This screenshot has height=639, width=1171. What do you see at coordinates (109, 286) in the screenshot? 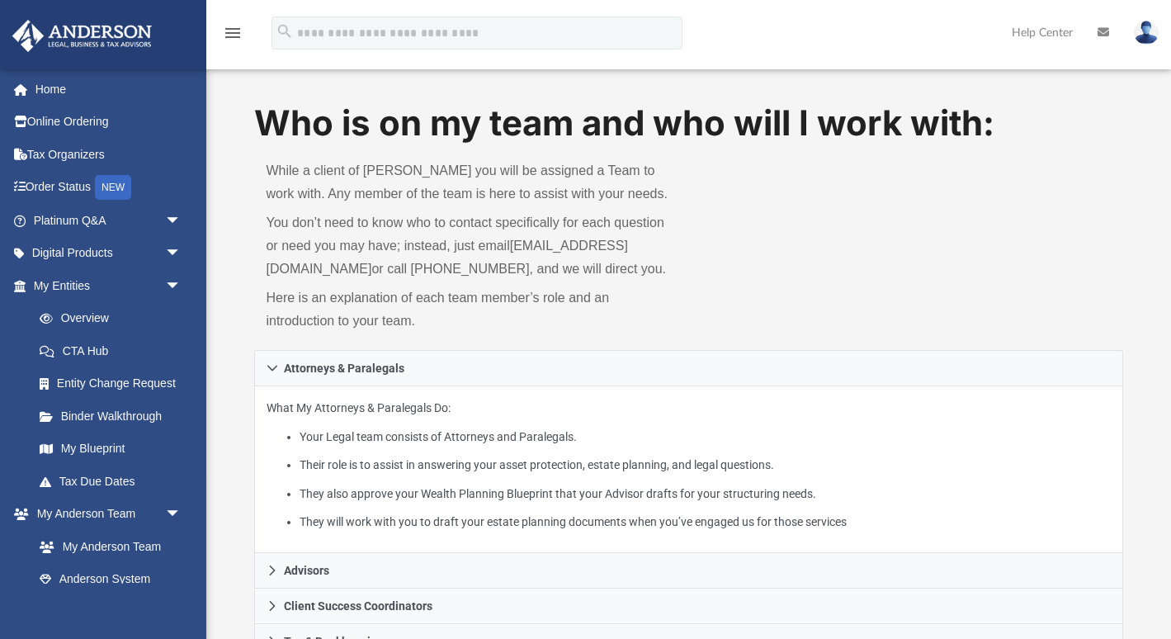
I see `a: My Entitiesarrow_drop_down` at bounding box center [109, 286].